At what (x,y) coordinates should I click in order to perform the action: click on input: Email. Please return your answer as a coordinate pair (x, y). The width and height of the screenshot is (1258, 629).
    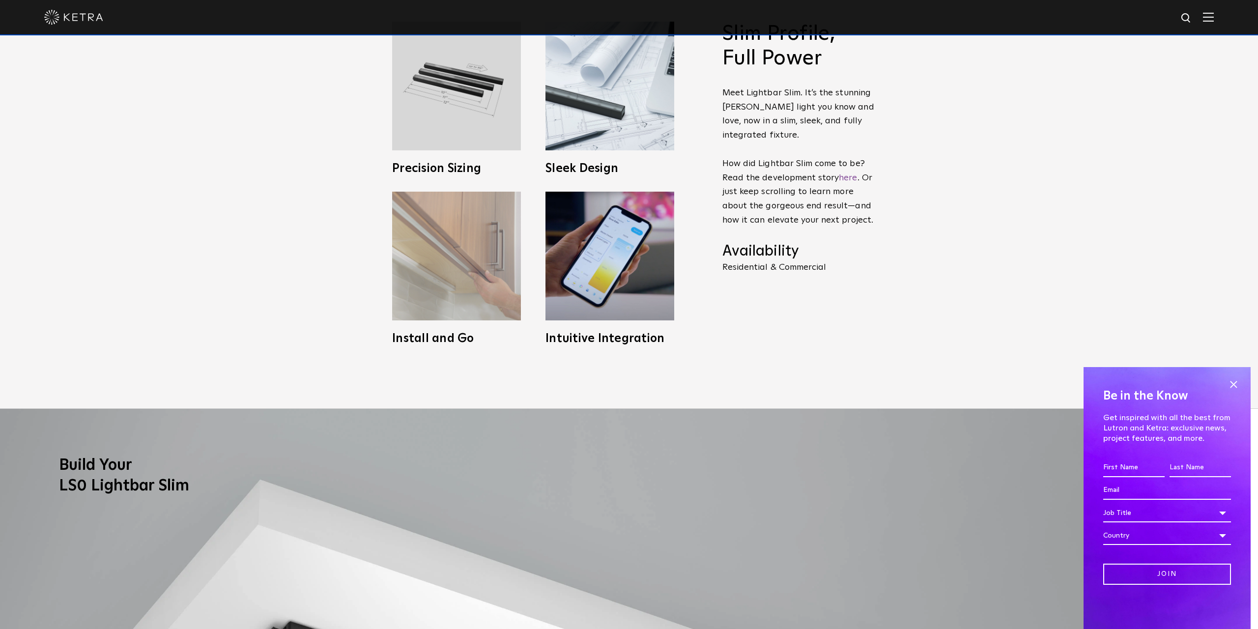
    Looking at the image, I should click on (1167, 490).